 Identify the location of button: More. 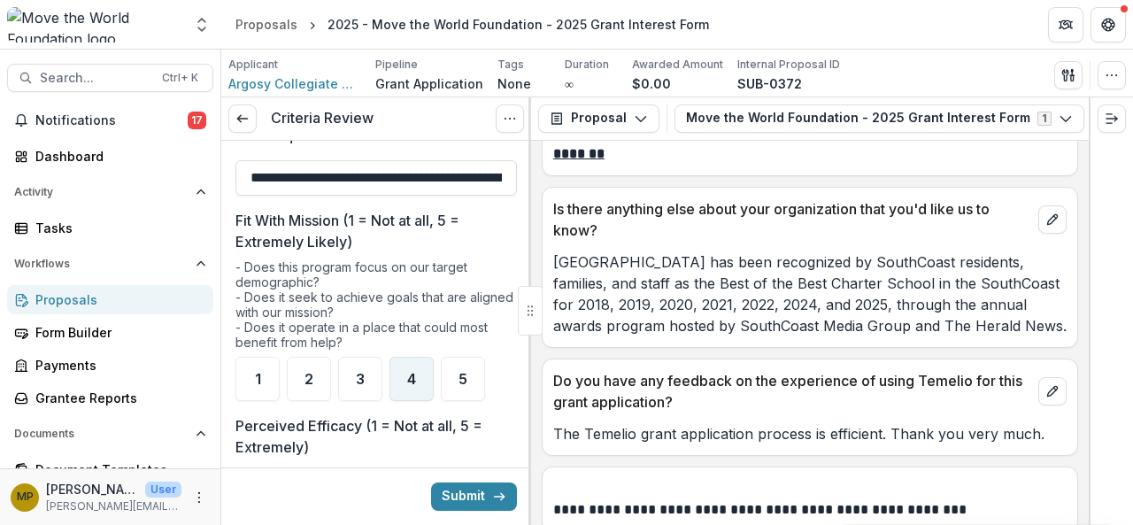
(199, 497).